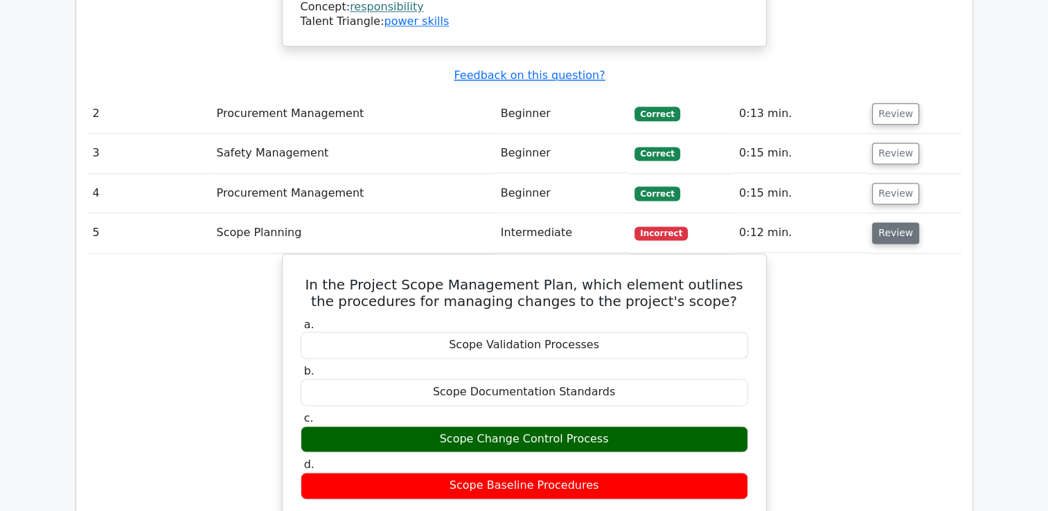 The width and height of the screenshot is (1048, 511). I want to click on span: Incorrect, so click(661, 233).